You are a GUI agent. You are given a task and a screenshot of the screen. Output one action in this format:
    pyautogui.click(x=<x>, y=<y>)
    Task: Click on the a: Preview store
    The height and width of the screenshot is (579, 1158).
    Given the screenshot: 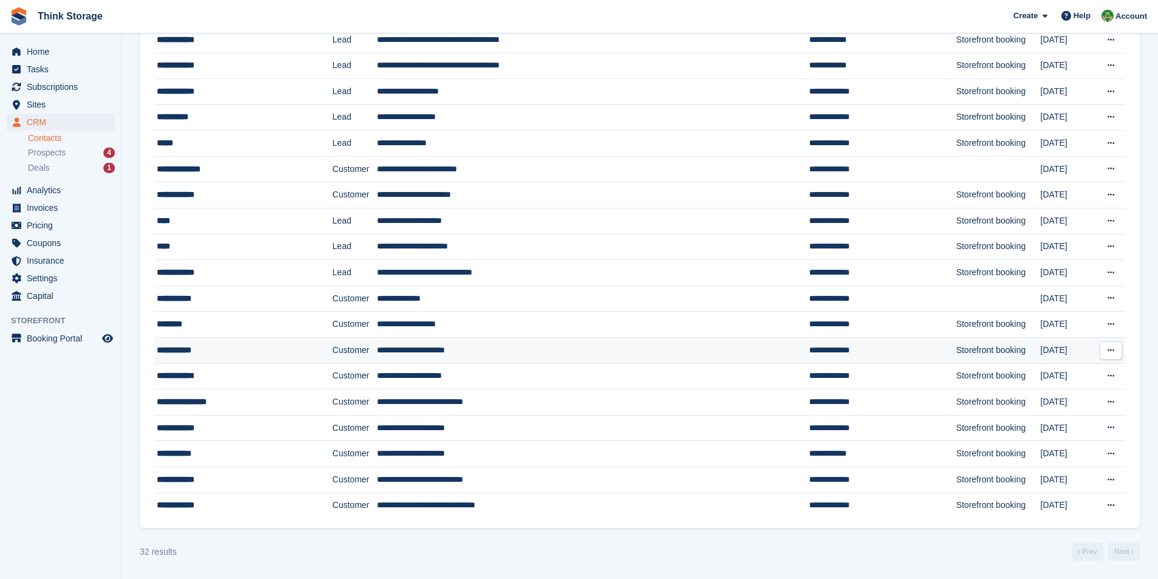 What is the action you would take?
    pyautogui.click(x=108, y=339)
    